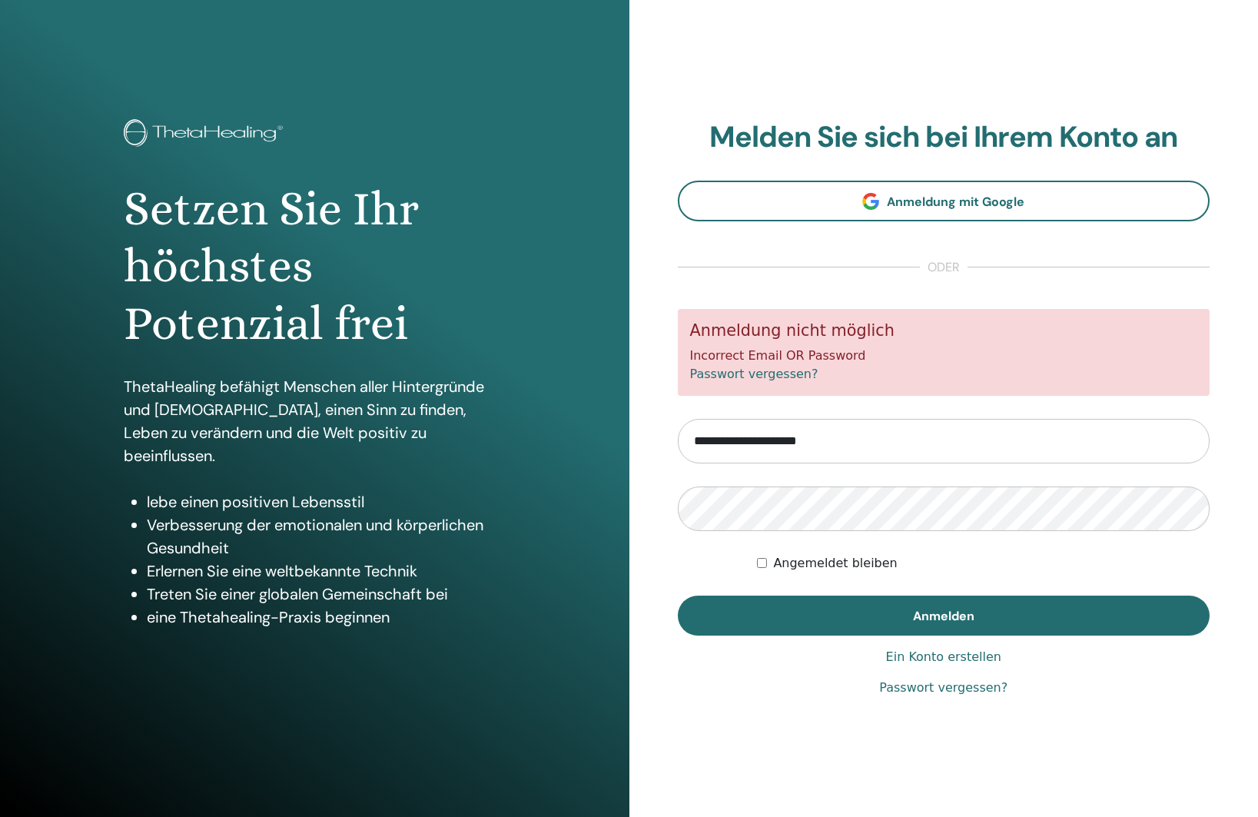 The image size is (1258, 817). I want to click on li: Verbesserung der emotionalen und körperlichen Gesundheit, so click(326, 537).